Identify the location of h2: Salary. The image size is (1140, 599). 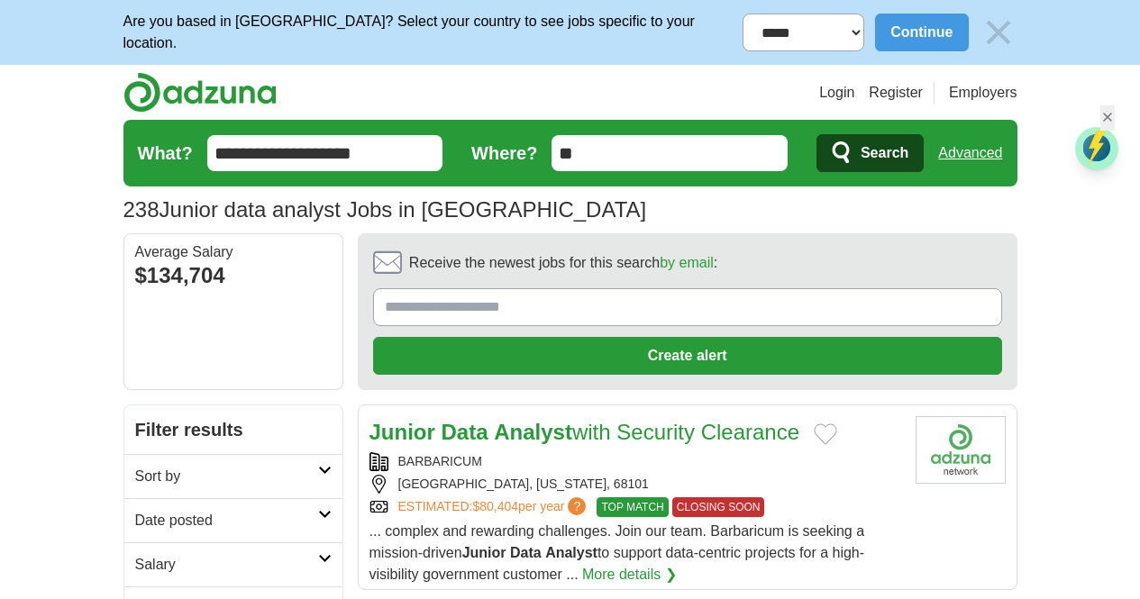
(226, 565).